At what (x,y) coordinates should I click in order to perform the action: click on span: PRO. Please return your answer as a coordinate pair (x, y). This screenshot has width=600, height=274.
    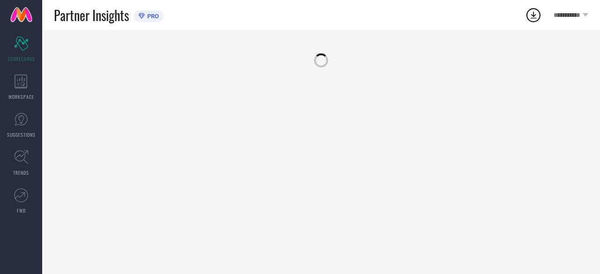
    Looking at the image, I should click on (152, 16).